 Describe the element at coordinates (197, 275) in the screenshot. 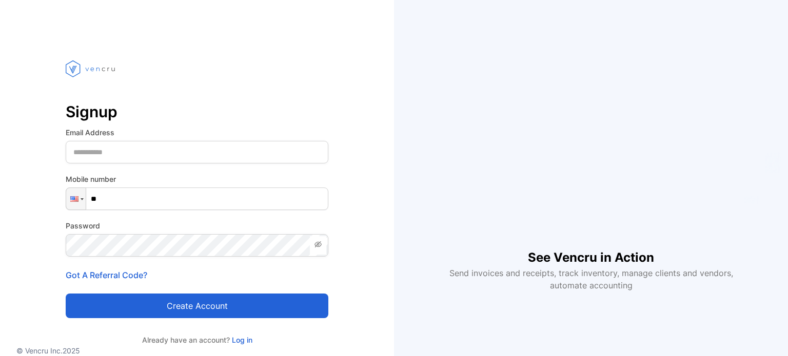

I see `p: Got A Referral Code?` at that location.